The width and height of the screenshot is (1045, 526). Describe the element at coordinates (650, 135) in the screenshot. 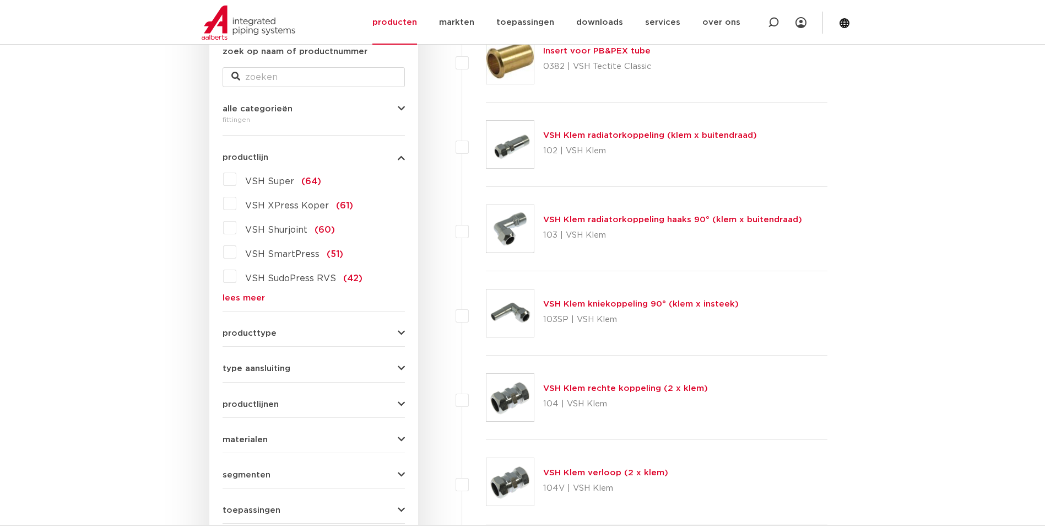

I see `a: VSH Klem radiatorkoppeling (klem x buitendraad)` at that location.